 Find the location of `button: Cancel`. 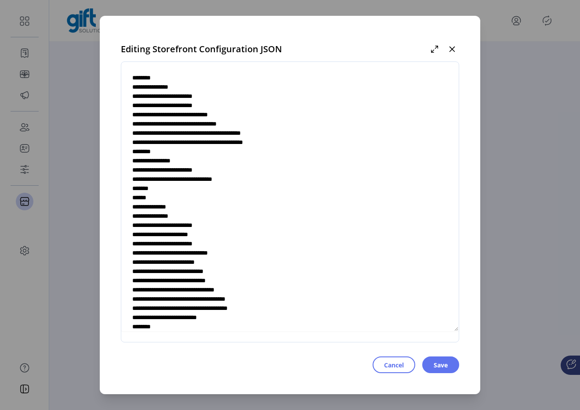

button: Cancel is located at coordinates (394, 365).